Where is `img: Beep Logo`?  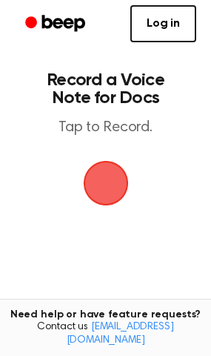
img: Beep Logo is located at coordinates (106, 183).